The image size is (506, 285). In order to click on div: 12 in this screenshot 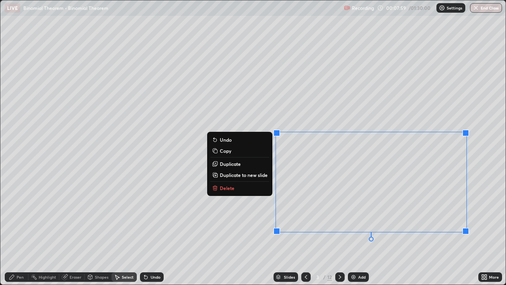, I will do `click(330, 277)`.